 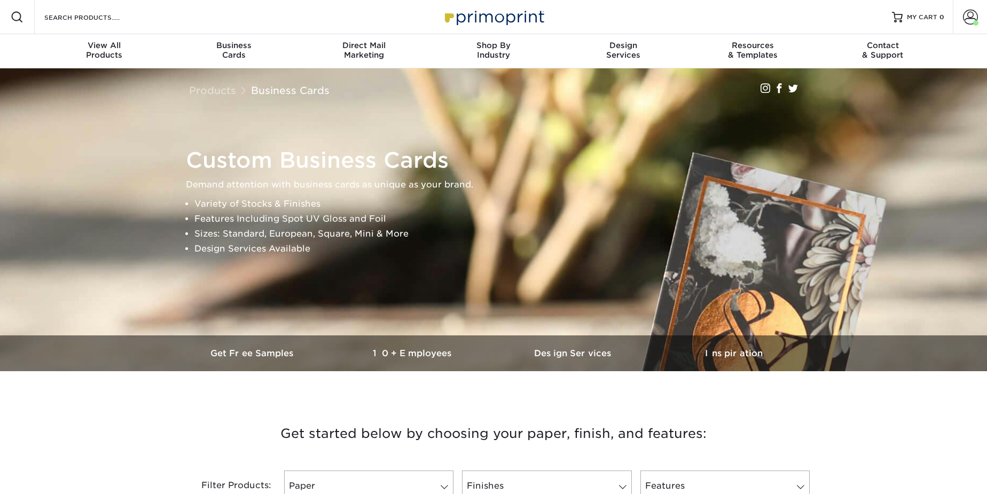 I want to click on a: Direct MailMarketing, so click(x=364, y=51).